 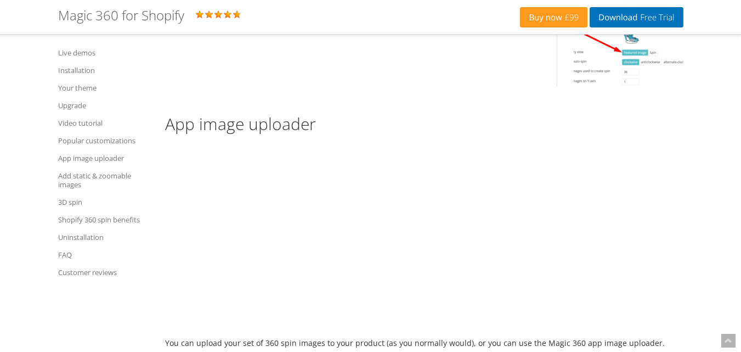 I want to click on span: Free Trial, so click(x=655, y=18).